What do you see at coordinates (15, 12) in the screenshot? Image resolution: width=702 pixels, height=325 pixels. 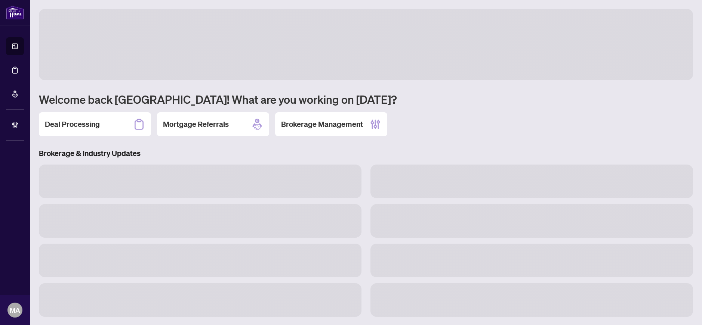 I see `img: logo` at bounding box center [15, 12].